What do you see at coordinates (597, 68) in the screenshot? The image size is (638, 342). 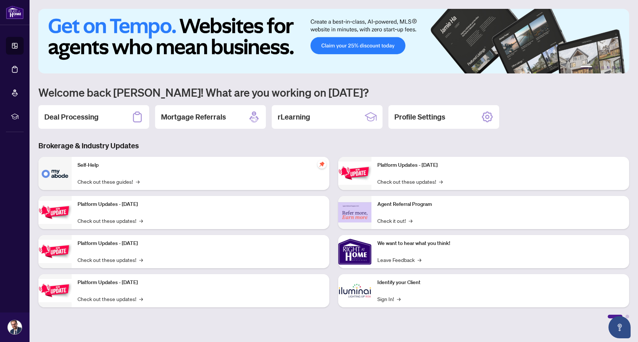 I see `button: 2` at bounding box center [597, 68].